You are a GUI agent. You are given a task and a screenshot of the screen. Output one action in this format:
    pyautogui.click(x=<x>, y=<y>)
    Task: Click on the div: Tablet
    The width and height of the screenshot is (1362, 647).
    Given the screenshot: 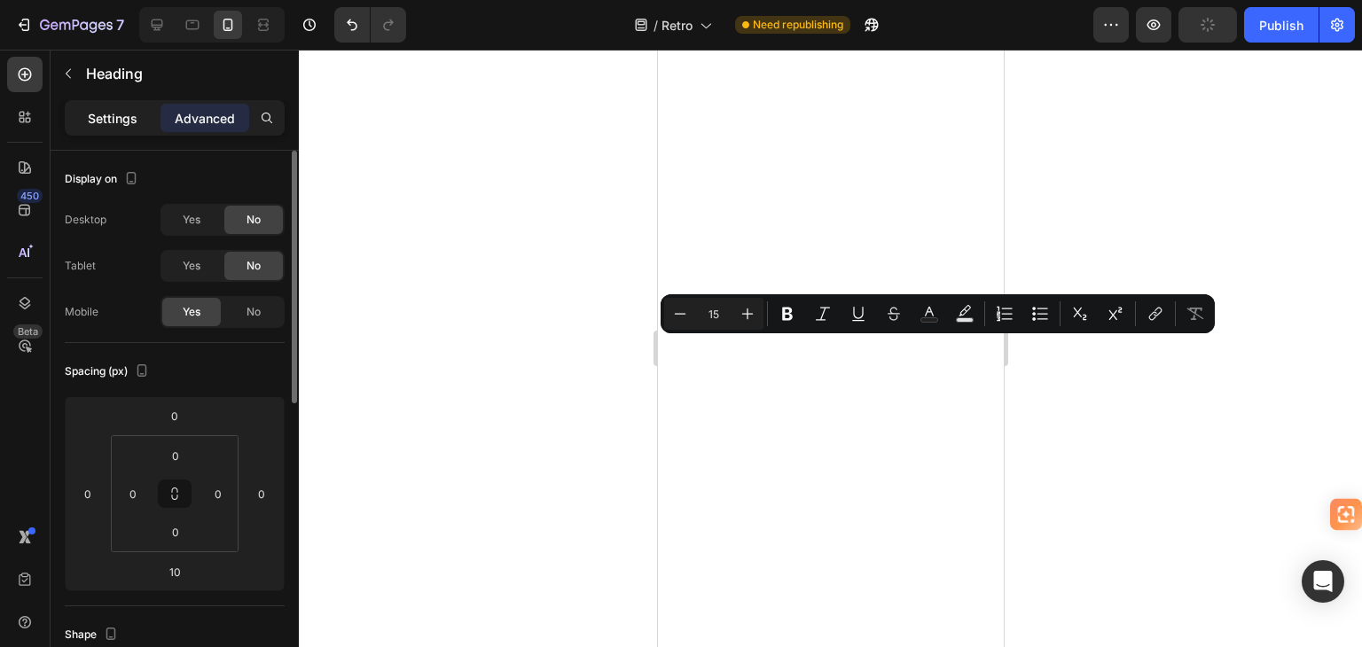 What is the action you would take?
    pyautogui.click(x=80, y=266)
    